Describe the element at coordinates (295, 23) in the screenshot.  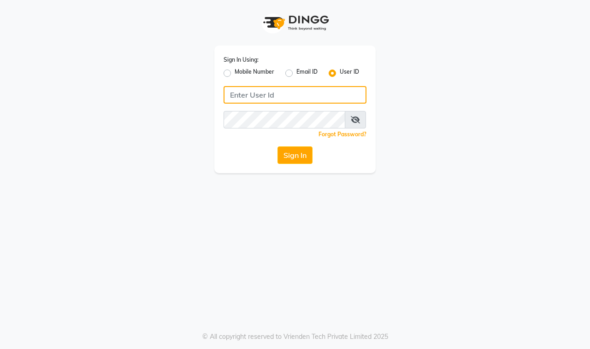
I see `img: logo1.svg` at that location.